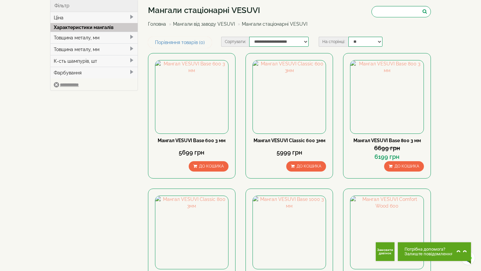 The image size is (481, 271). What do you see at coordinates (385, 252) in the screenshot?
I see `button: Get Call button` at bounding box center [385, 252].